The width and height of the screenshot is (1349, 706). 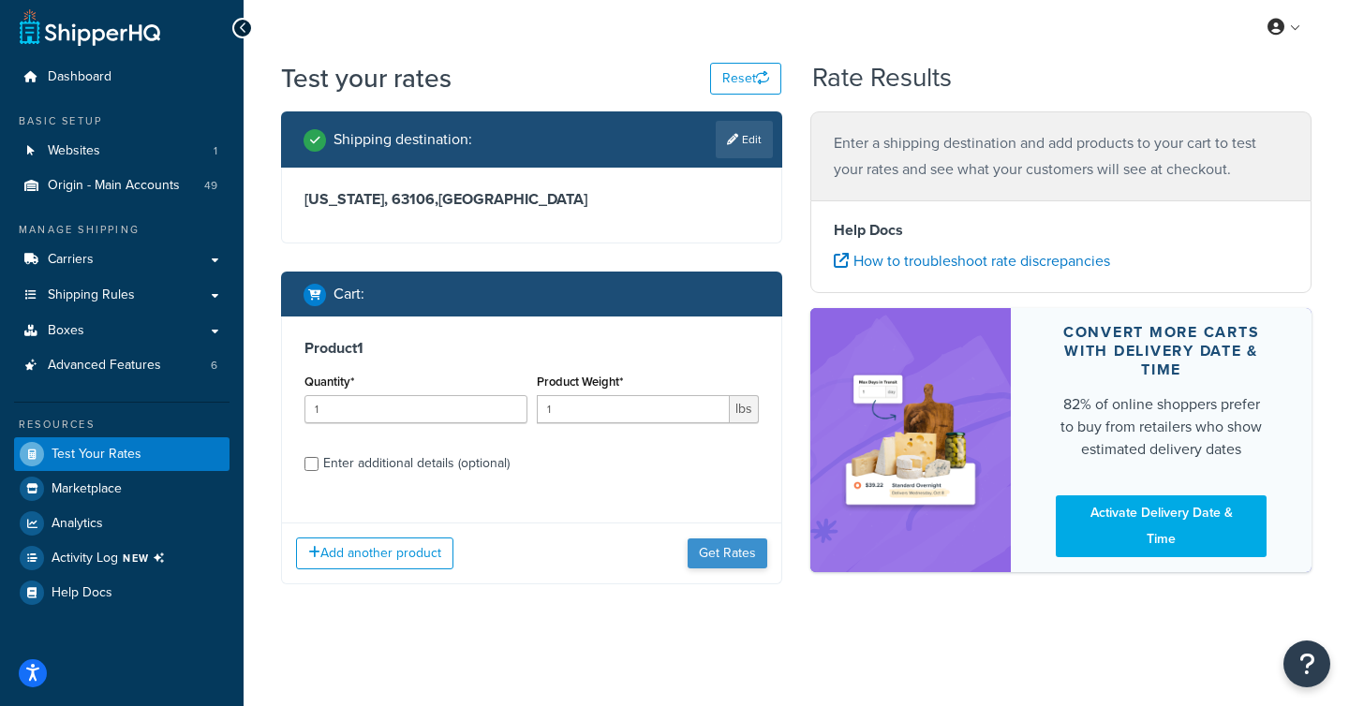 I want to click on a: Help Docs, so click(x=122, y=593).